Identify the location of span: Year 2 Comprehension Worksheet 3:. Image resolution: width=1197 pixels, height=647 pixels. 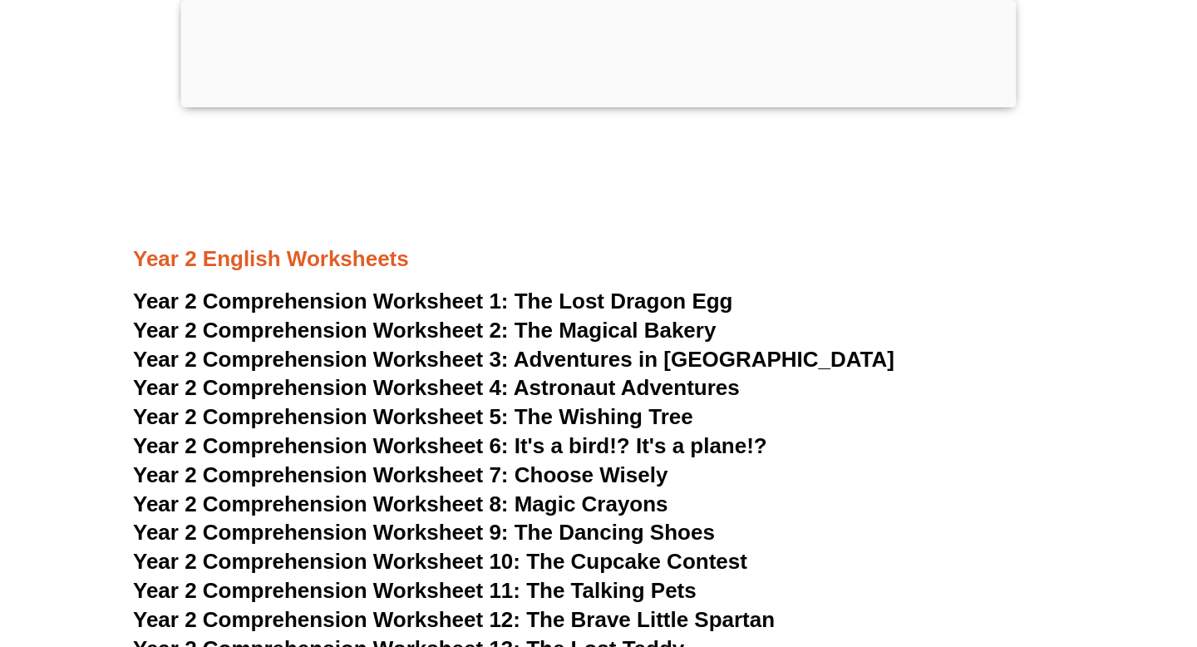
(321, 359).